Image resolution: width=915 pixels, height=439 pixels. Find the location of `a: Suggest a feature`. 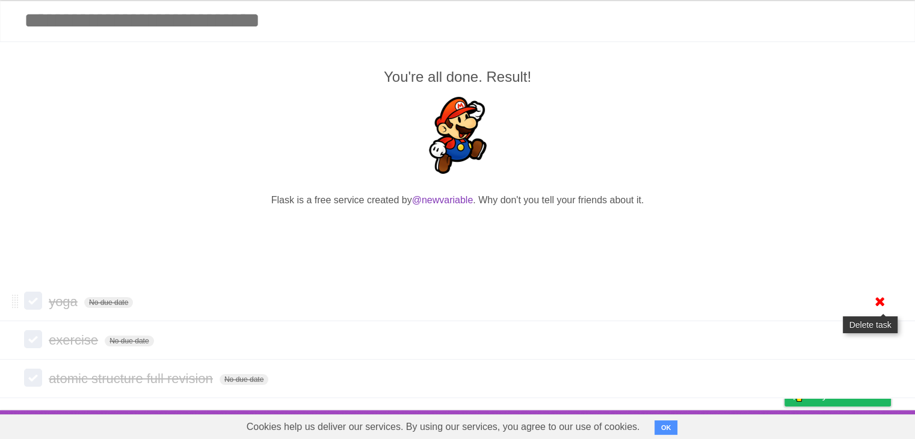

a: Suggest a feature is located at coordinates (853, 425).